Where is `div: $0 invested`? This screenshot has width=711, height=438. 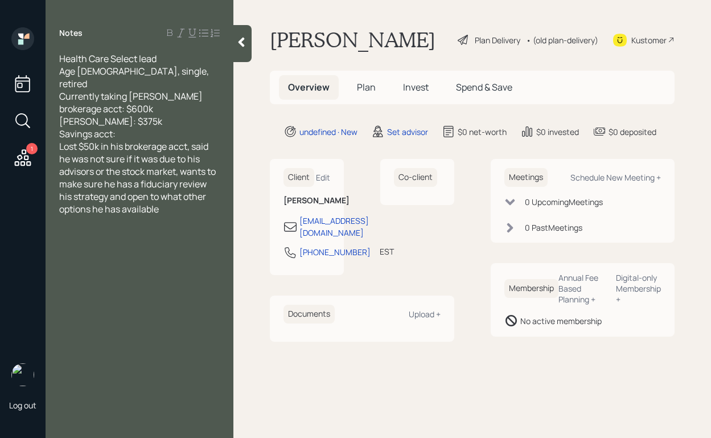
div: $0 invested is located at coordinates (557, 132).